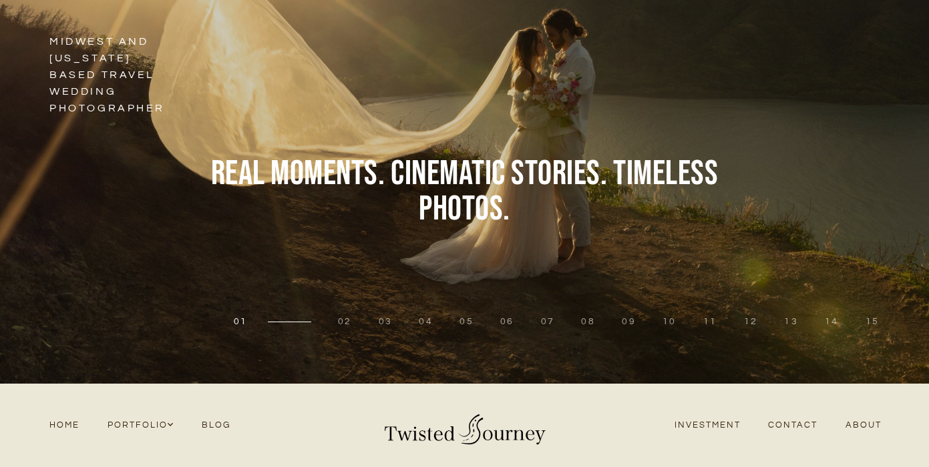 The image size is (929, 467). I want to click on a: Home, so click(65, 425).